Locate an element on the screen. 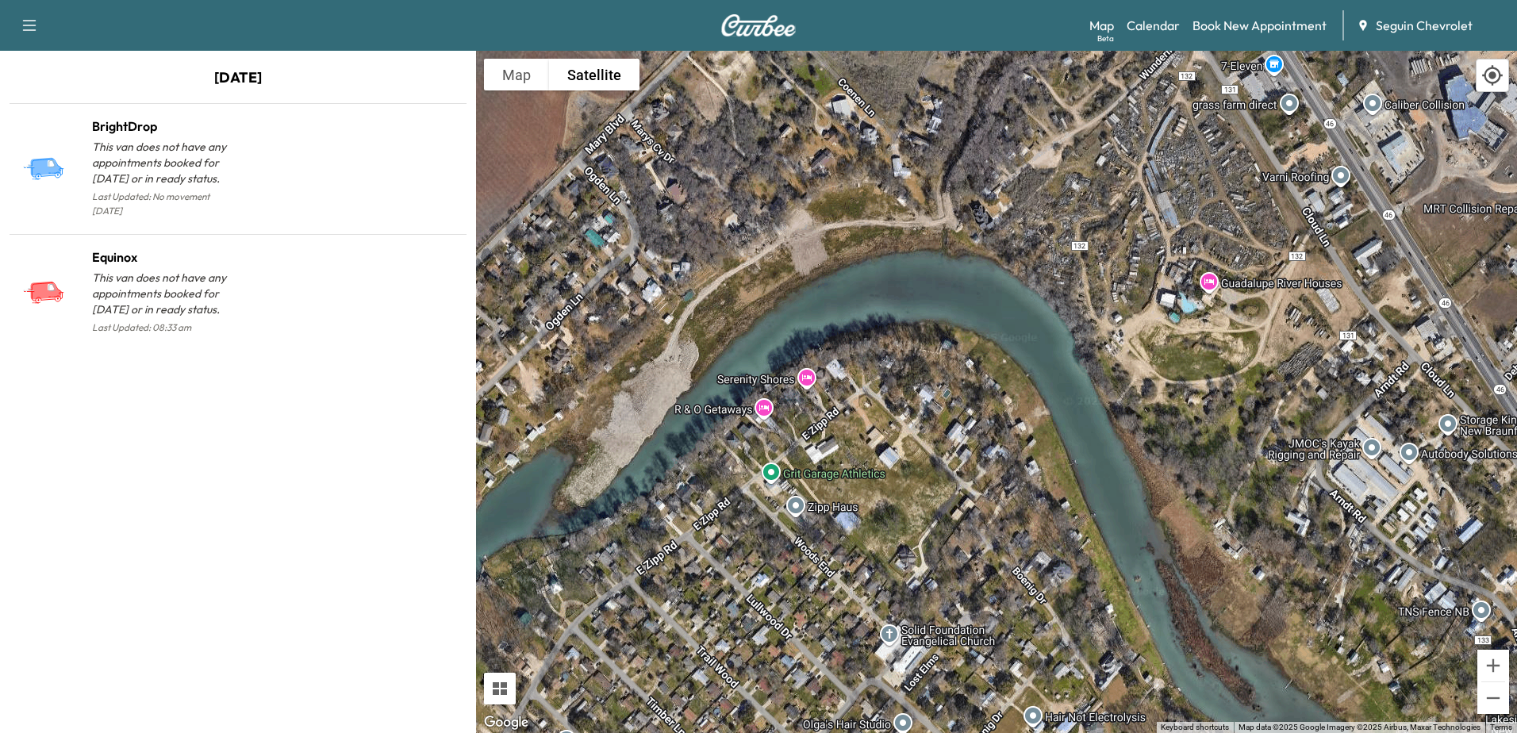 The image size is (1517, 733). button: Tilt map is located at coordinates (500, 689).